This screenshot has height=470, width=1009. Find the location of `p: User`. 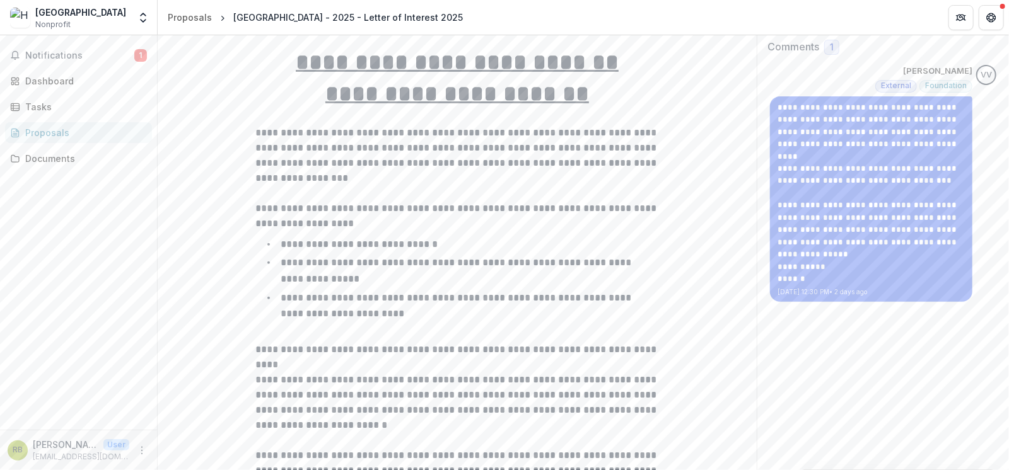

p: User is located at coordinates (116, 445).